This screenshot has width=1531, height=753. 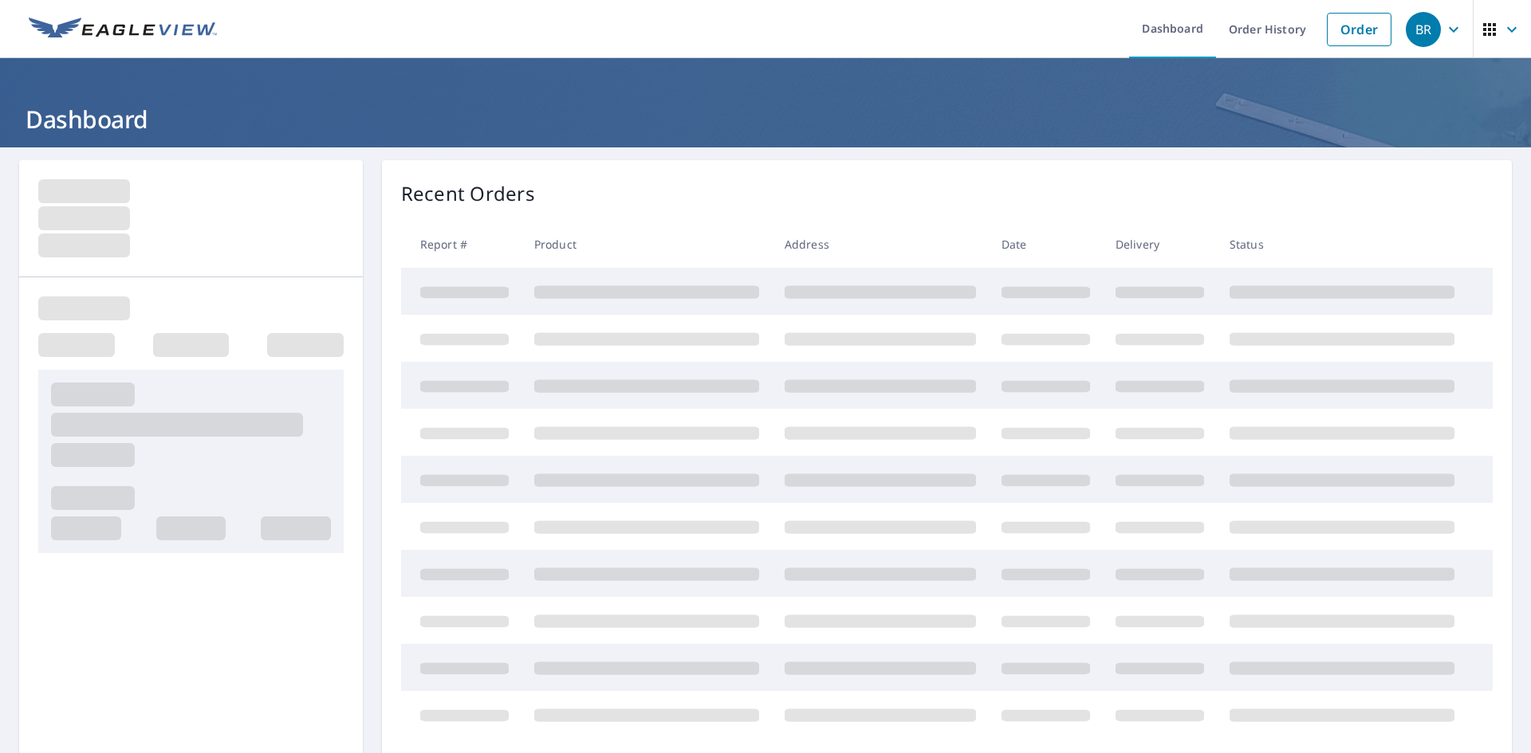 What do you see at coordinates (1159, 244) in the screenshot?
I see `th: Delivery` at bounding box center [1159, 244].